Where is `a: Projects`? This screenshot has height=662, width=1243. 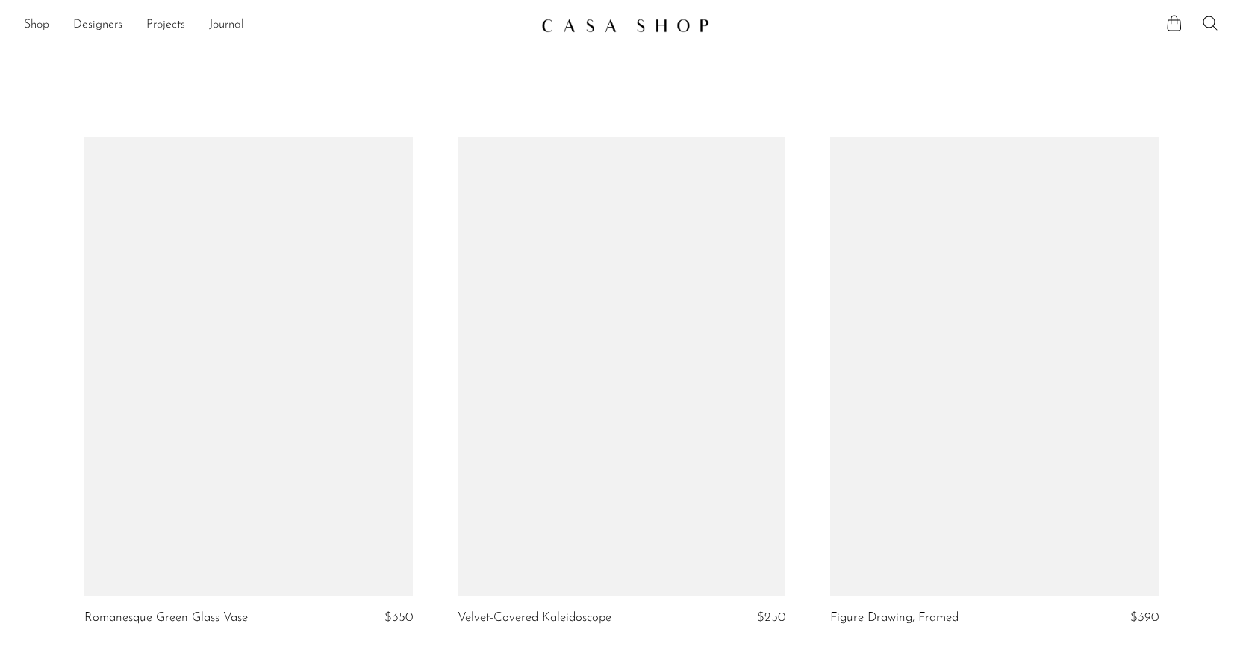
a: Projects is located at coordinates (166, 25).